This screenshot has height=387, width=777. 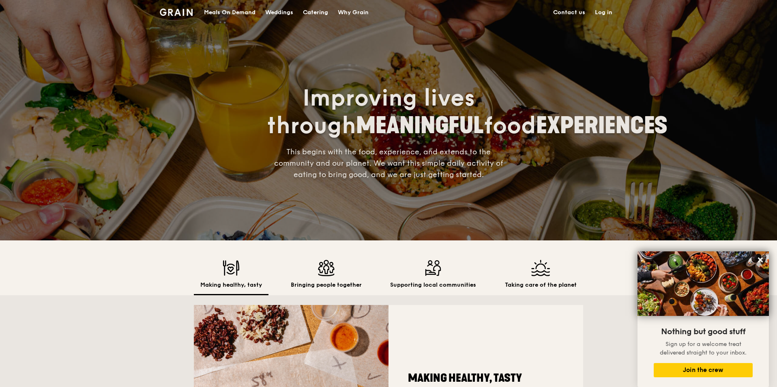 What do you see at coordinates (353, 13) in the screenshot?
I see `a: Why Grain` at bounding box center [353, 13].